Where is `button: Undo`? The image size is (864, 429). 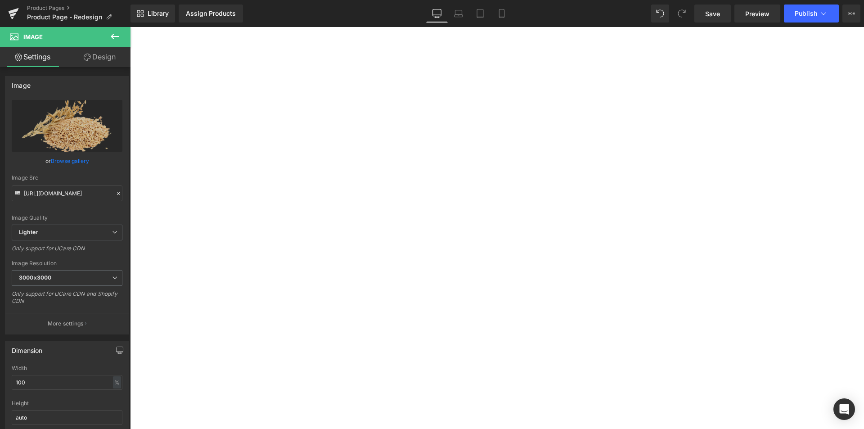 button: Undo is located at coordinates (660, 14).